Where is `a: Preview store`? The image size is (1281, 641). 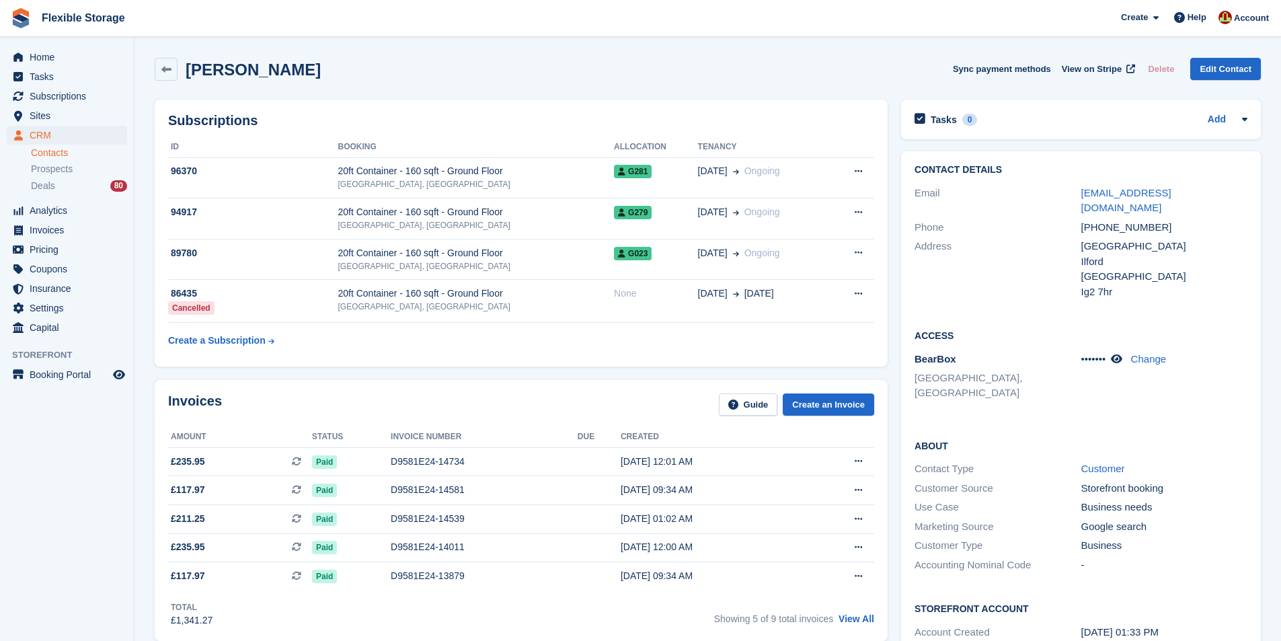 a: Preview store is located at coordinates (119, 375).